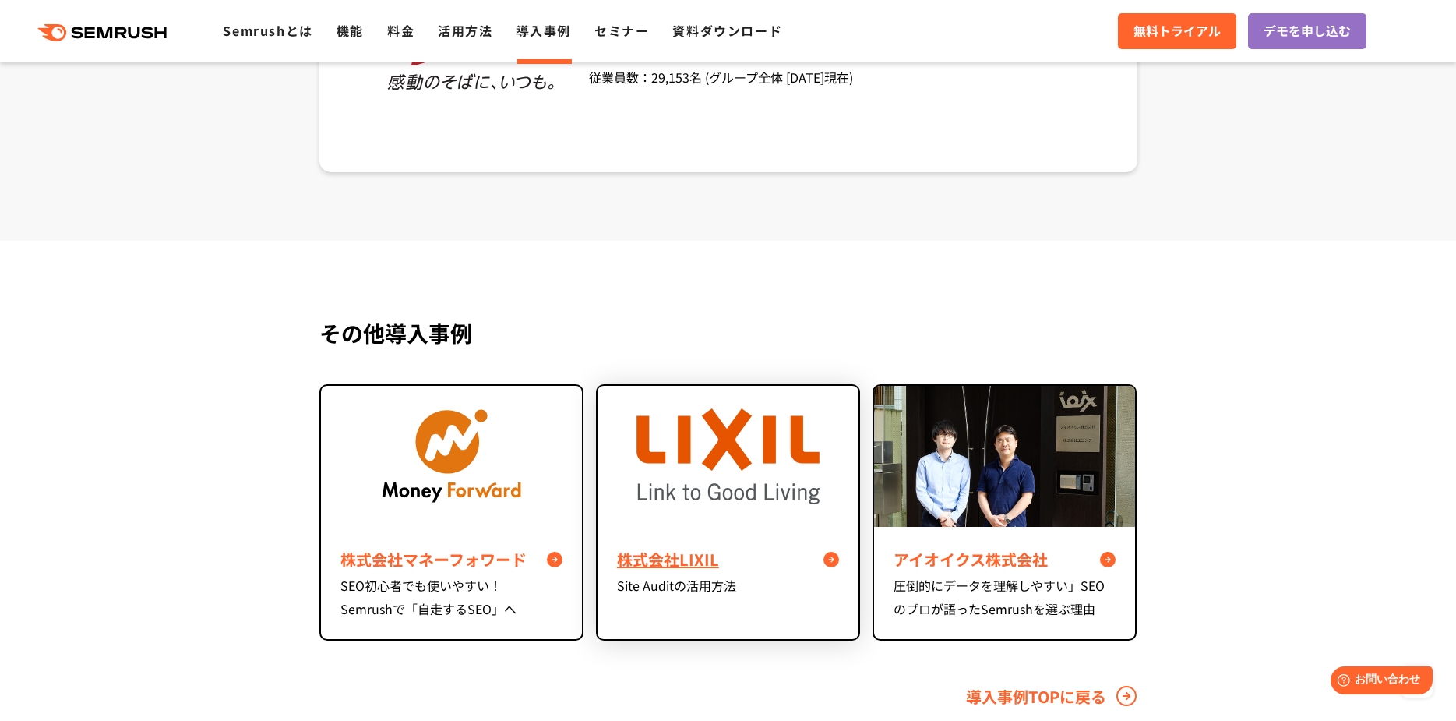 The height and width of the screenshot is (721, 1456). I want to click on a: 導入事例, so click(544, 30).